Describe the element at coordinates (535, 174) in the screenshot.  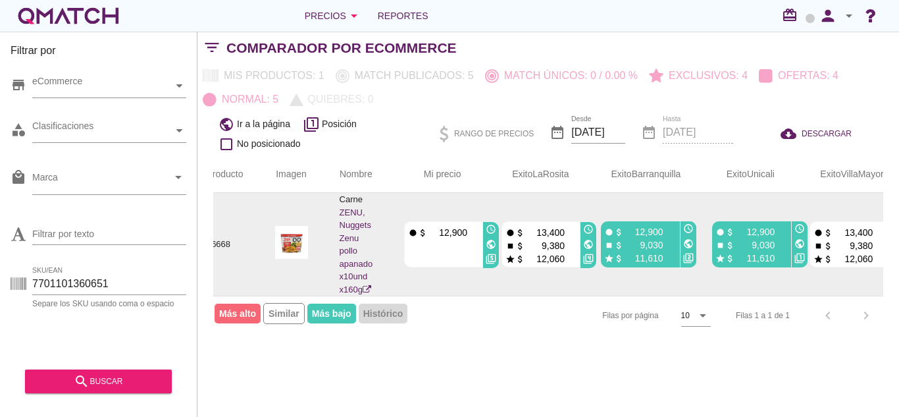
I see `th: ExitoLaRosita: Not sorted. Activate to sort ascending.` at that location.